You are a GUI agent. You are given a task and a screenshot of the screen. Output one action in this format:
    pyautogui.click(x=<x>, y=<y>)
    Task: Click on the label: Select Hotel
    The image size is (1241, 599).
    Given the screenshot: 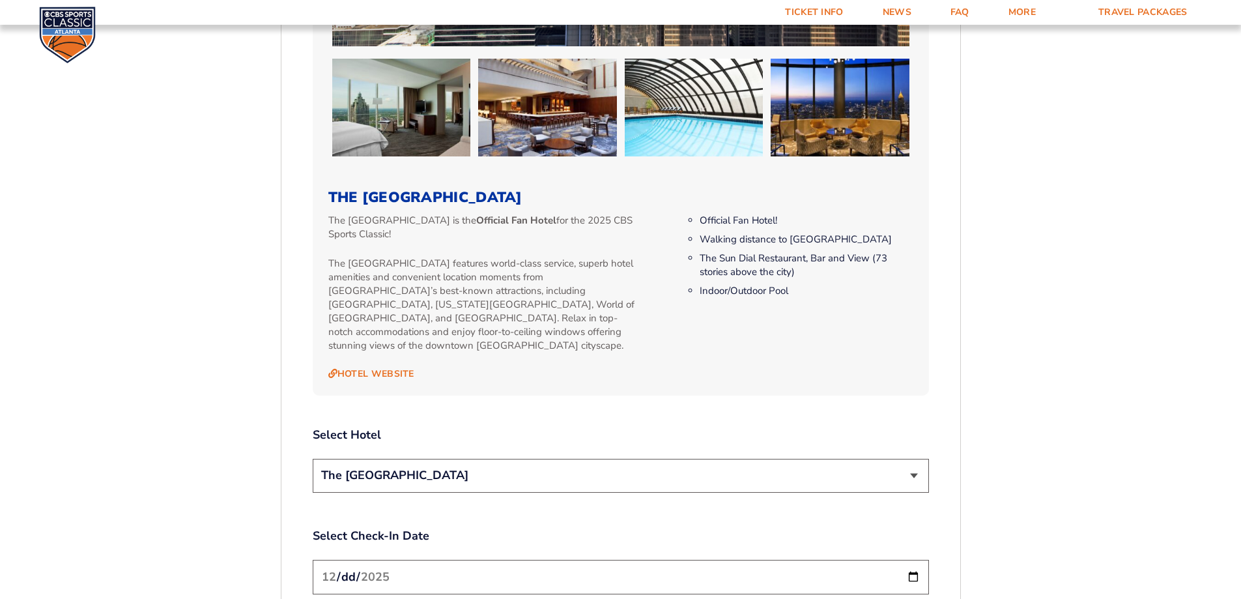 What is the action you would take?
    pyautogui.click(x=621, y=435)
    